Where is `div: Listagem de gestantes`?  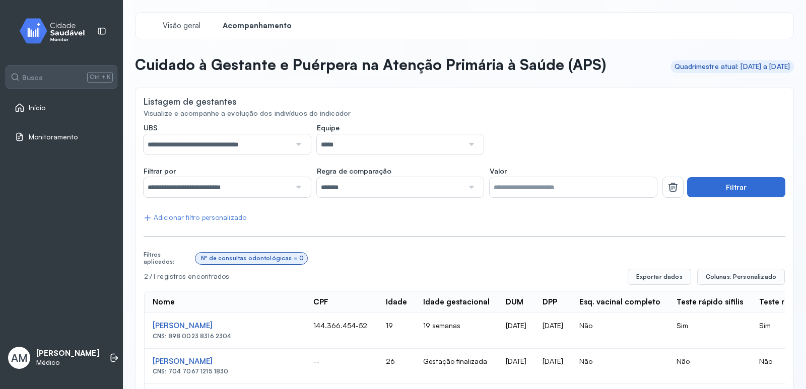 div: Listagem de gestantes is located at coordinates (190, 101).